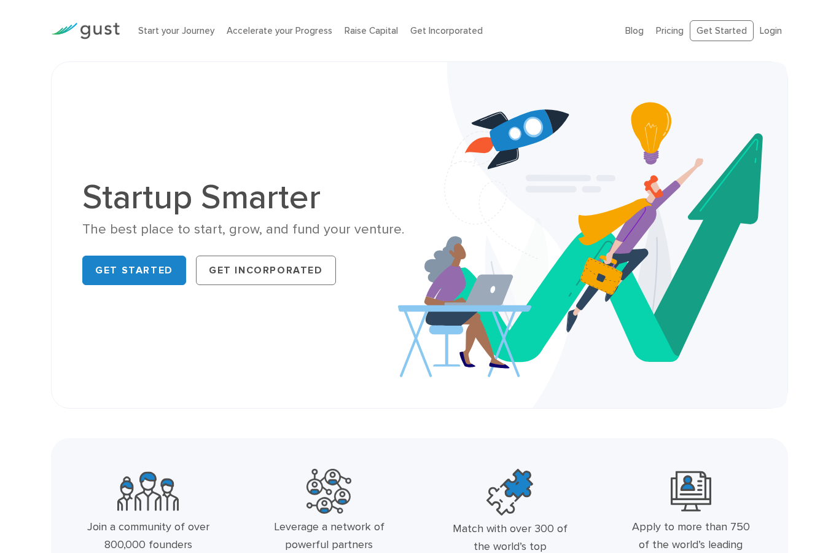 The height and width of the screenshot is (553, 839). Describe the element at coordinates (329, 491) in the screenshot. I see `img: Powerful Partners` at that location.